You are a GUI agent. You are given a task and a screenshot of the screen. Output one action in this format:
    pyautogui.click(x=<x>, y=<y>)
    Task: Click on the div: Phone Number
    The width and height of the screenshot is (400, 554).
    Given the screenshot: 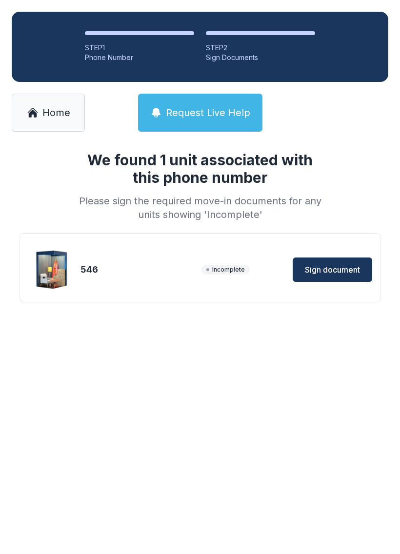 What is the action you would take?
    pyautogui.click(x=139, y=58)
    